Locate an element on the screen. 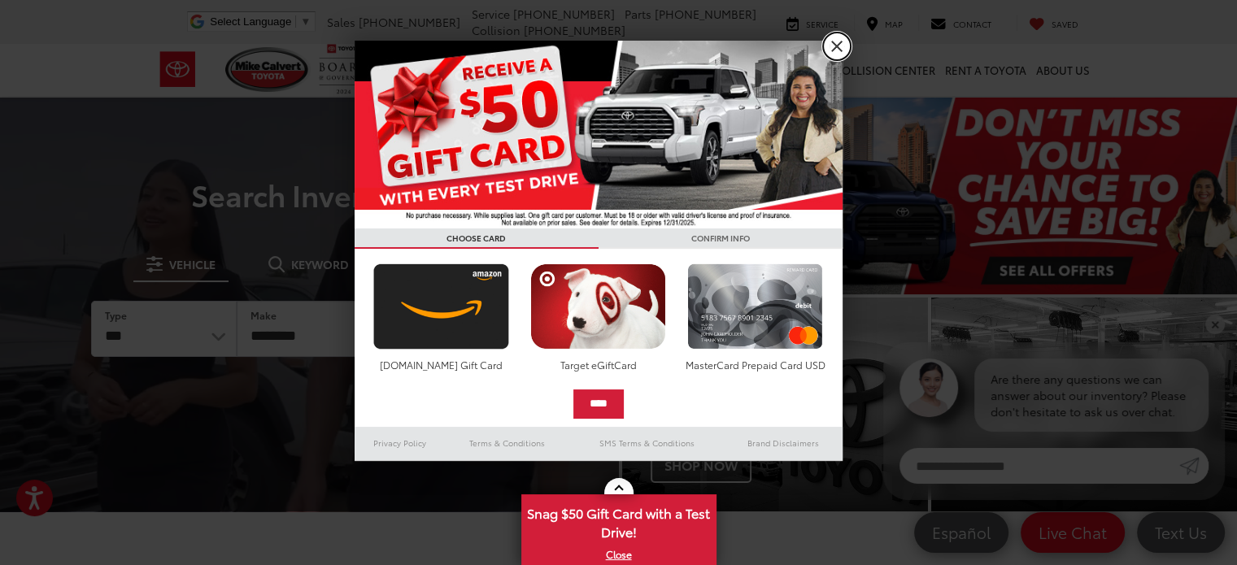 This screenshot has height=565, width=1237. img: mastercard.png is located at coordinates (754, 306).